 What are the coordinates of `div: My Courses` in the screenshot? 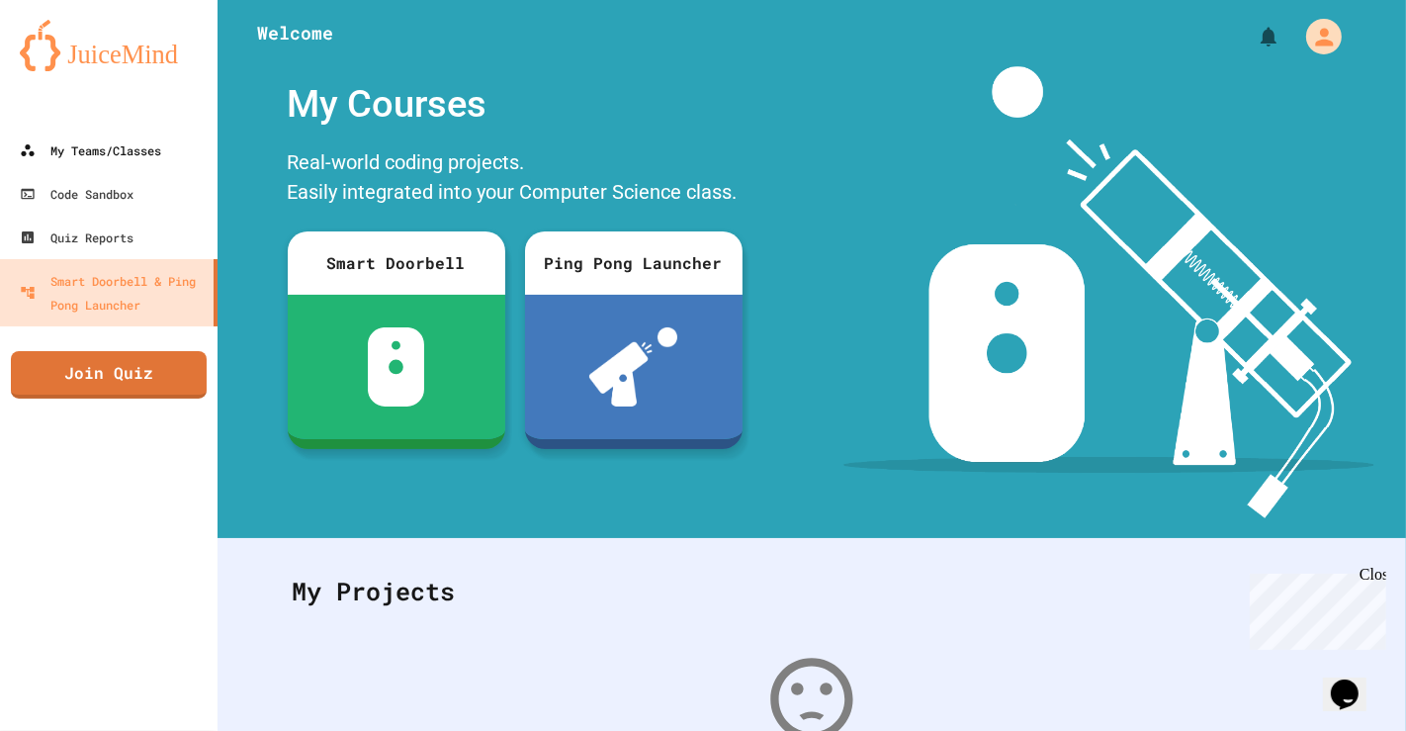 It's located at (515, 104).